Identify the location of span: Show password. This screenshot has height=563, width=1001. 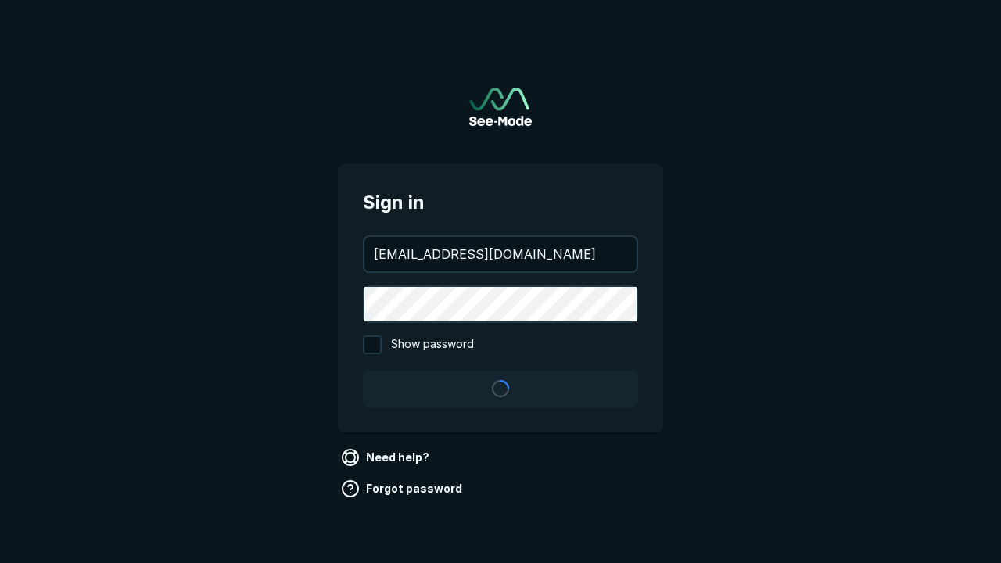
(432, 345).